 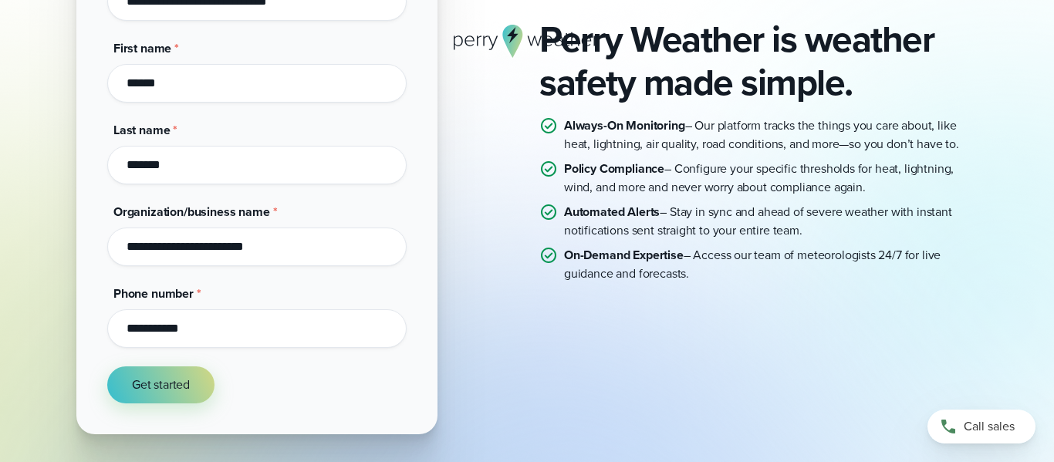 I want to click on a: Call sales, so click(x=982, y=427).